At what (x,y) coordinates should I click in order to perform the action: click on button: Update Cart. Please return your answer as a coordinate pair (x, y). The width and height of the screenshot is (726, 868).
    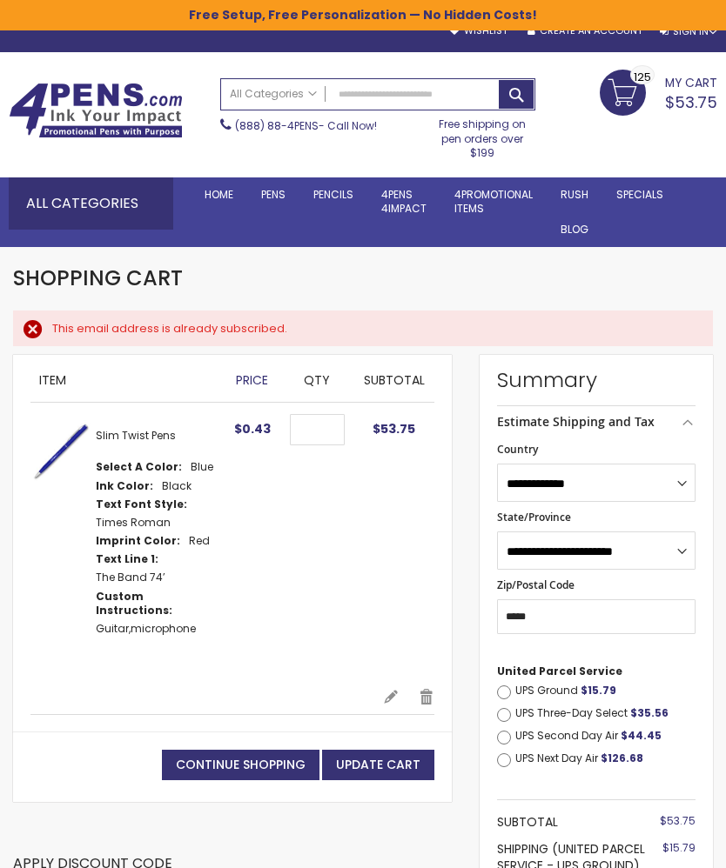
    Looking at the image, I should click on (378, 765).